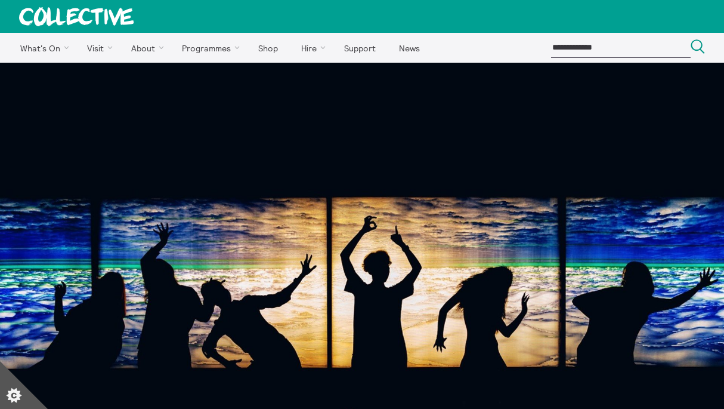 The height and width of the screenshot is (409, 724). Describe the element at coordinates (311, 48) in the screenshot. I see `a: Hire` at that location.